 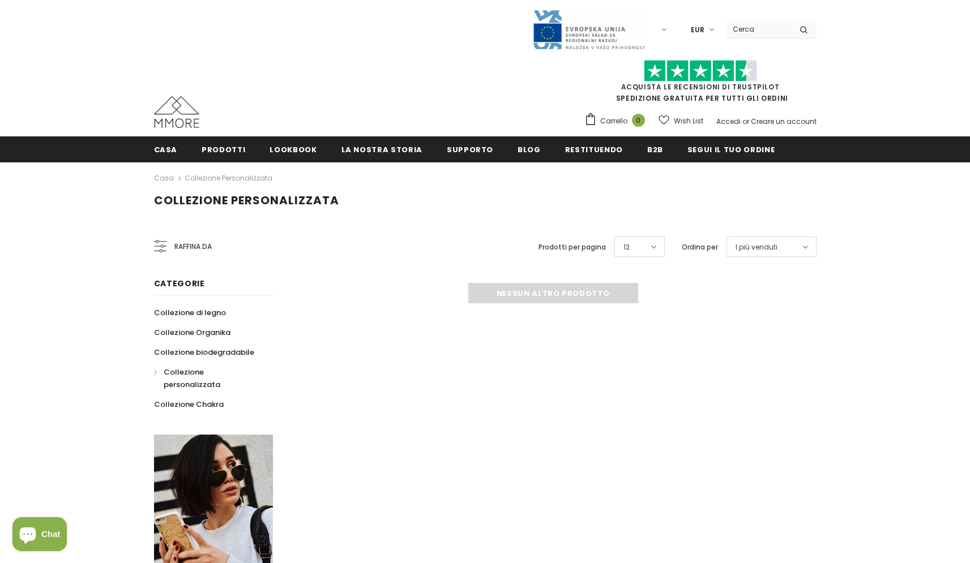 What do you see at coordinates (731, 149) in the screenshot?
I see `a: Segui il tuo ordine` at bounding box center [731, 149].